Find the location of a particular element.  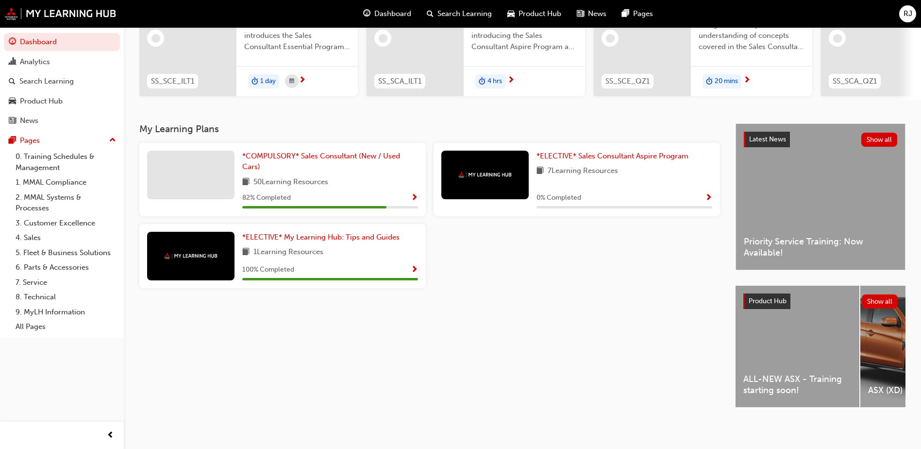

span: Designed to test your understanding of concepts covered in the Sales Consultant Essential Program... is located at coordinates (752, 36).